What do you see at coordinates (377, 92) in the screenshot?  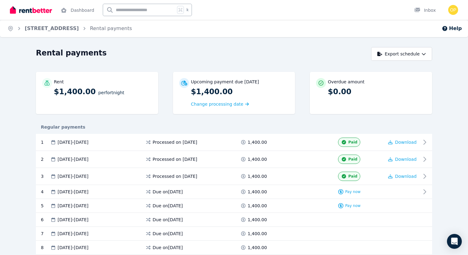 I see `p: $0.00` at bounding box center [377, 92].